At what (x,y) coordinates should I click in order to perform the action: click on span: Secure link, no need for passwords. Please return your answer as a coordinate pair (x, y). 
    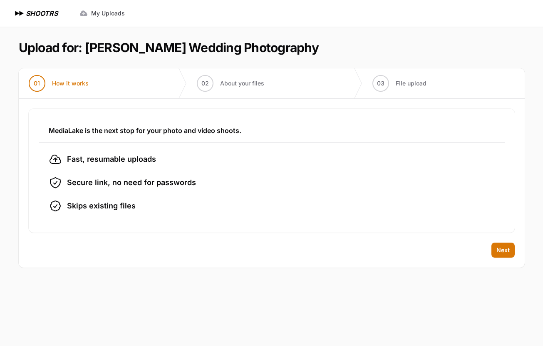
    Looking at the image, I should click on (132, 182).